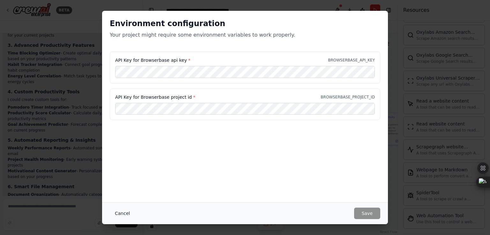 This screenshot has width=490, height=235. Describe the element at coordinates (367, 214) in the screenshot. I see `button: Save` at that location.